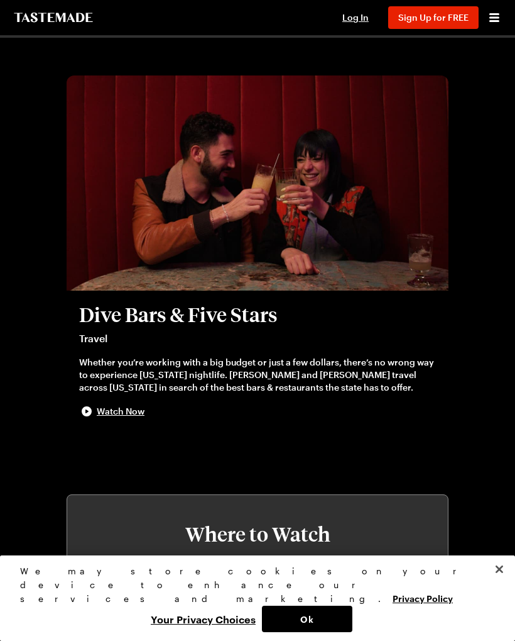 This screenshot has height=641, width=515. Describe the element at coordinates (258, 534) in the screenshot. I see `h3: Where to Watch` at that location.